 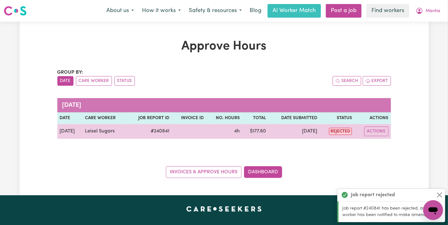 I want to click on a: Careseekers home page, so click(x=224, y=209).